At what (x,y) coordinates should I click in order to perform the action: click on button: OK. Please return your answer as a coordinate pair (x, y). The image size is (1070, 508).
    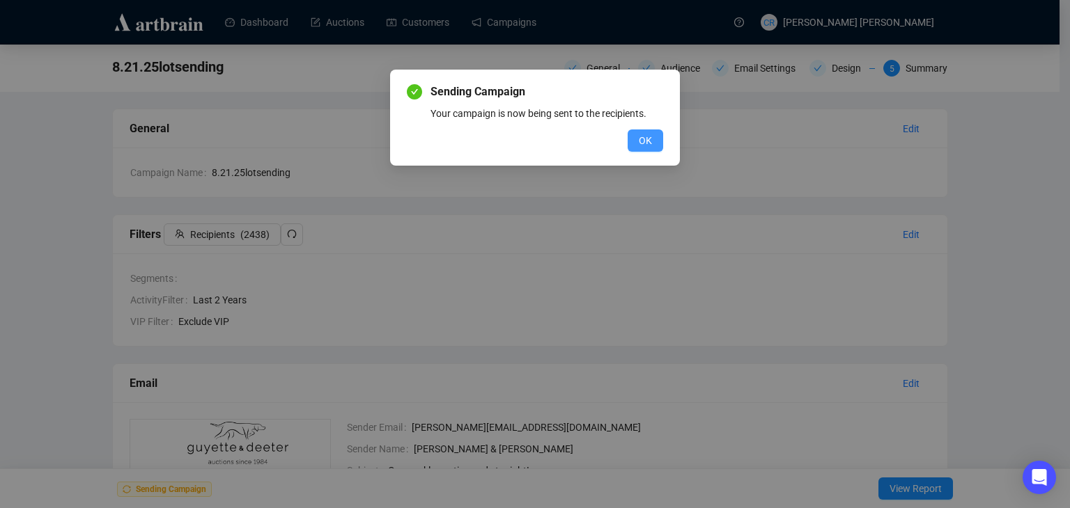
    Looking at the image, I should click on (645, 141).